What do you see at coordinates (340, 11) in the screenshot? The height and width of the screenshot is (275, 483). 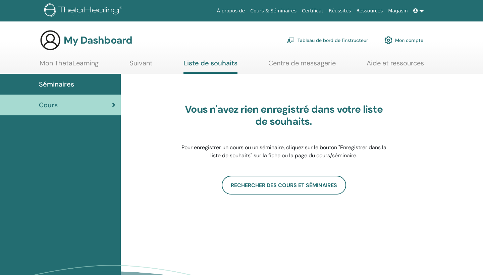 I see `a: Réussites` at bounding box center [340, 11].